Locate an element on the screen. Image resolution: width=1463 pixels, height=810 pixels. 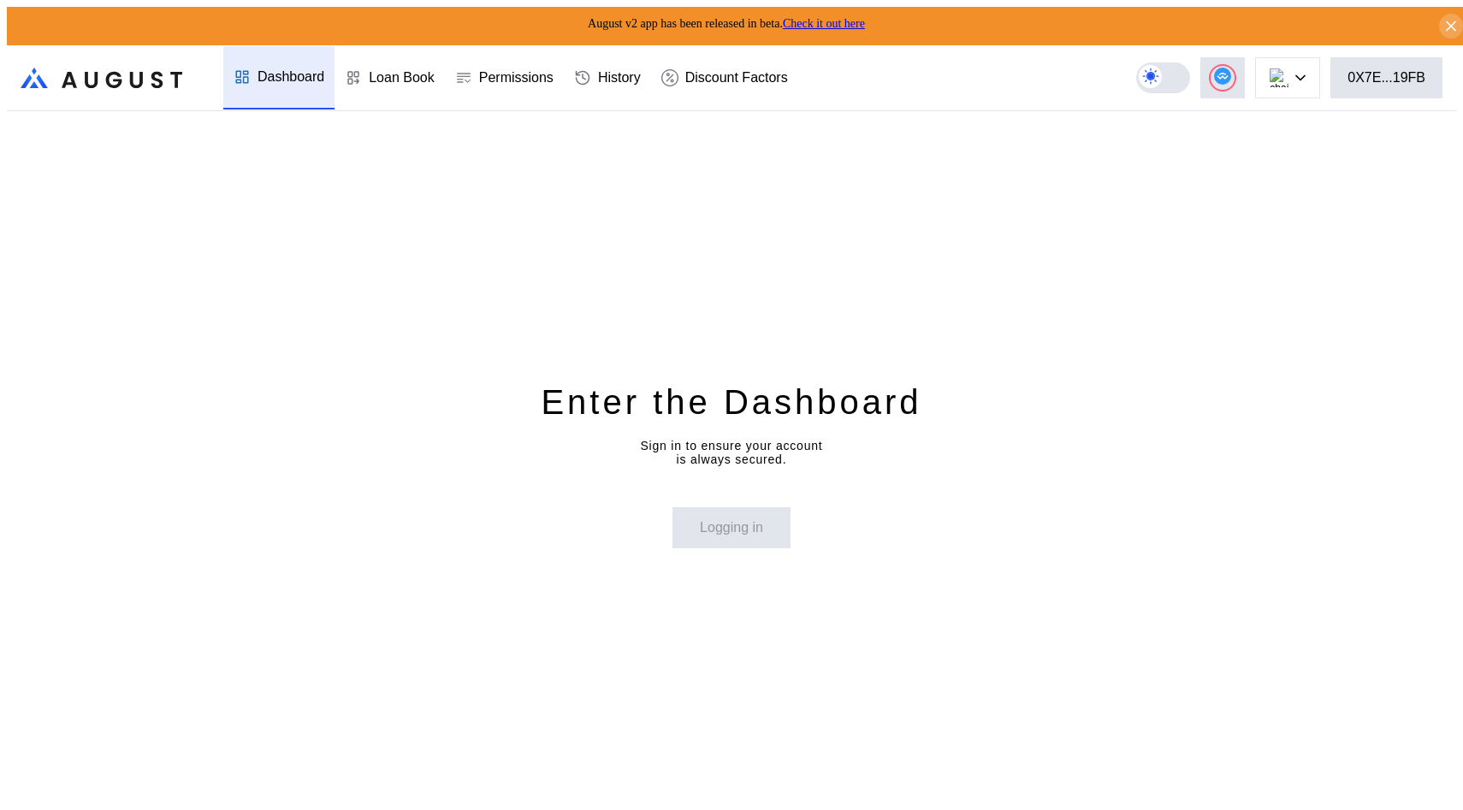
a: Permissions is located at coordinates (504, 78).